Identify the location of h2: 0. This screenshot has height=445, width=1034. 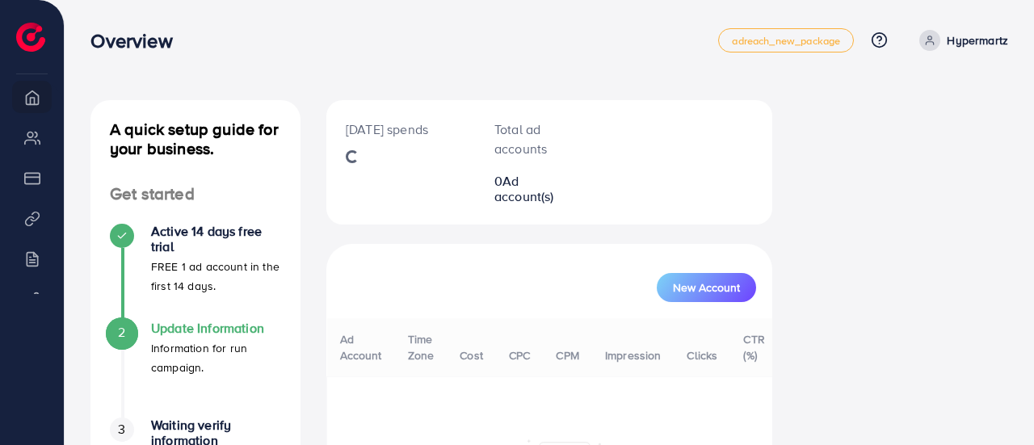
(531, 189).